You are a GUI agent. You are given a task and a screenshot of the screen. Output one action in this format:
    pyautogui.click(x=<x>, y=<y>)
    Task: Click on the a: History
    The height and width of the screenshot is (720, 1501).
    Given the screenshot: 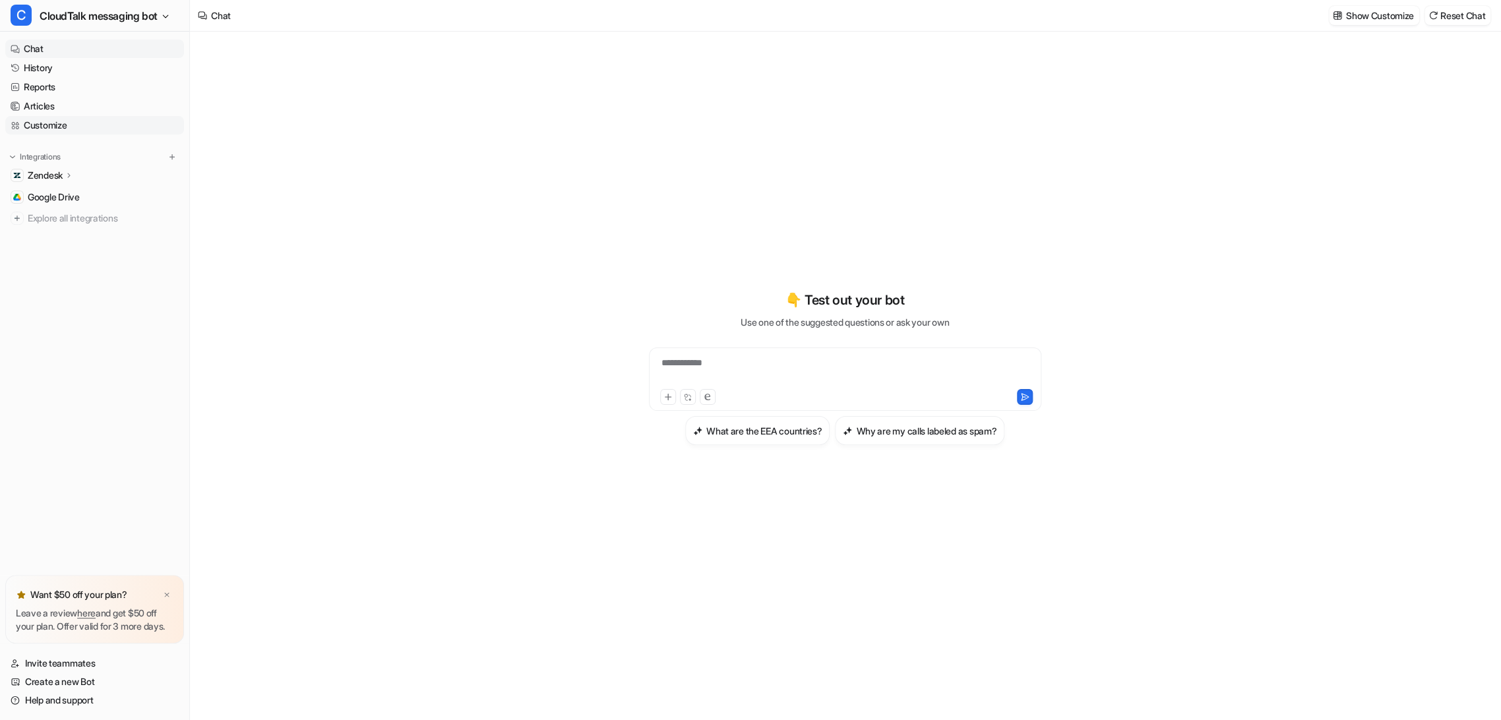 What is the action you would take?
    pyautogui.click(x=94, y=68)
    